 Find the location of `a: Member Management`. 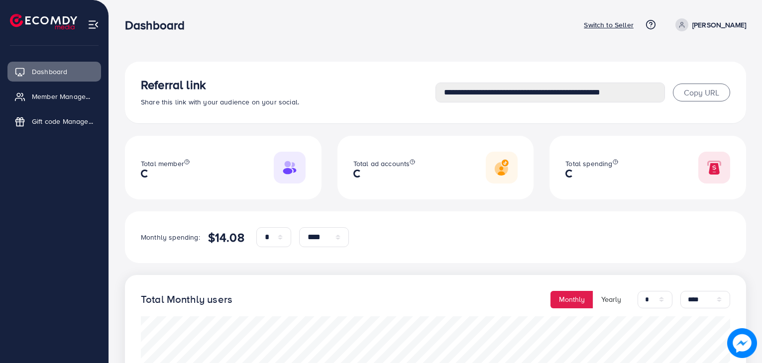

a: Member Management is located at coordinates (54, 97).